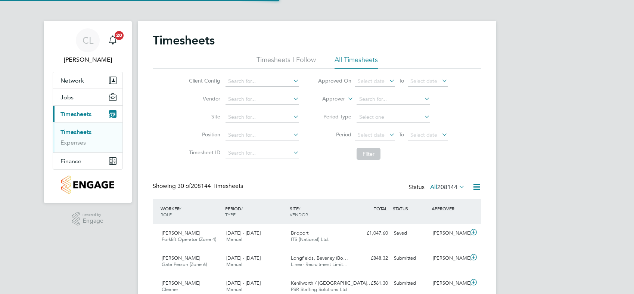 This screenshot has height=294, width=634. What do you see at coordinates (88, 112) in the screenshot?
I see `nav: Main navigation` at bounding box center [88, 112].